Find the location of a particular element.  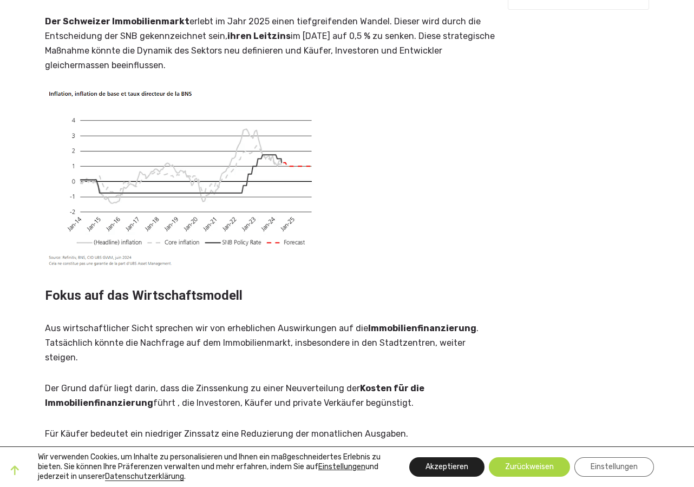

img: Bild eins is located at coordinates (183, 180).